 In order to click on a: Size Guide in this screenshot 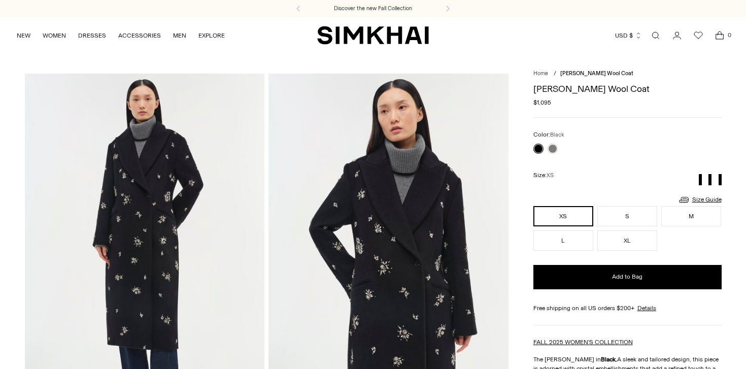, I will do `click(700, 200)`.